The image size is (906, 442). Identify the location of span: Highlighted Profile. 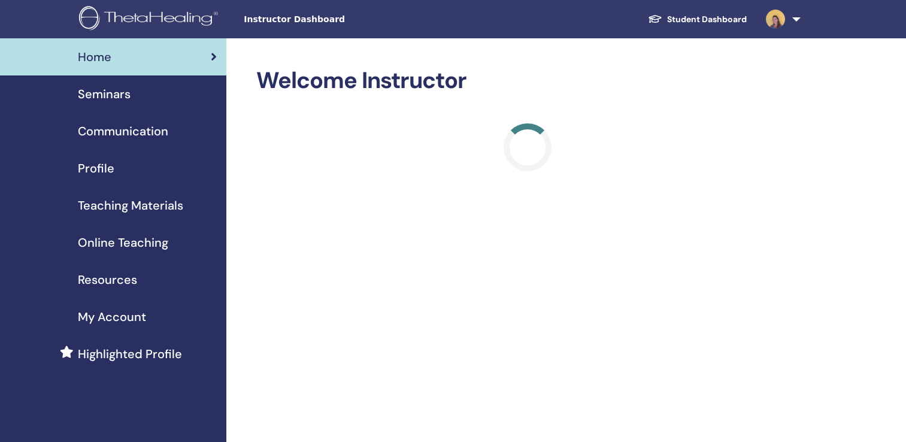
(130, 354).